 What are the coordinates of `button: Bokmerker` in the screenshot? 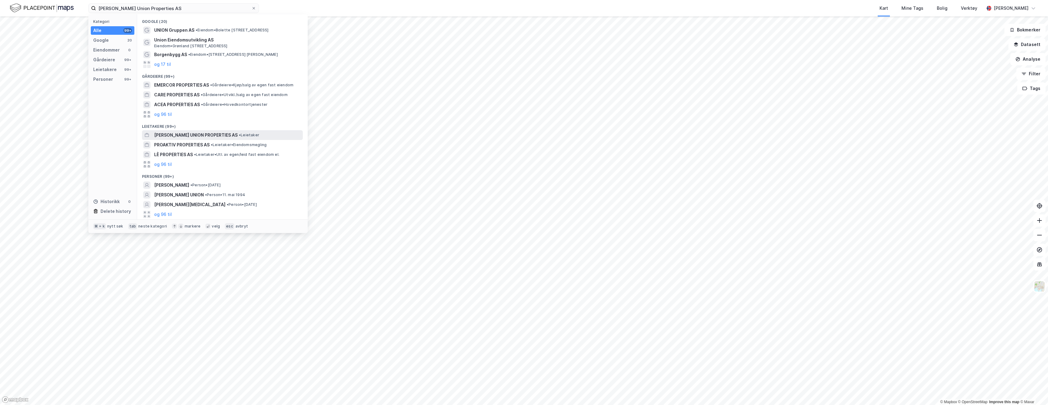 It's located at (1025, 30).